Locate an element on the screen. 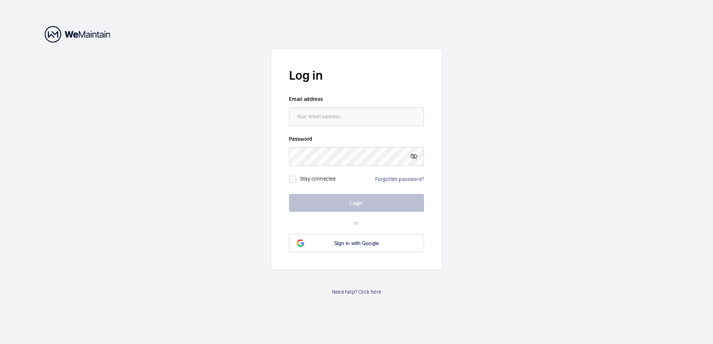 The height and width of the screenshot is (344, 713). label: Password is located at coordinates (356, 139).